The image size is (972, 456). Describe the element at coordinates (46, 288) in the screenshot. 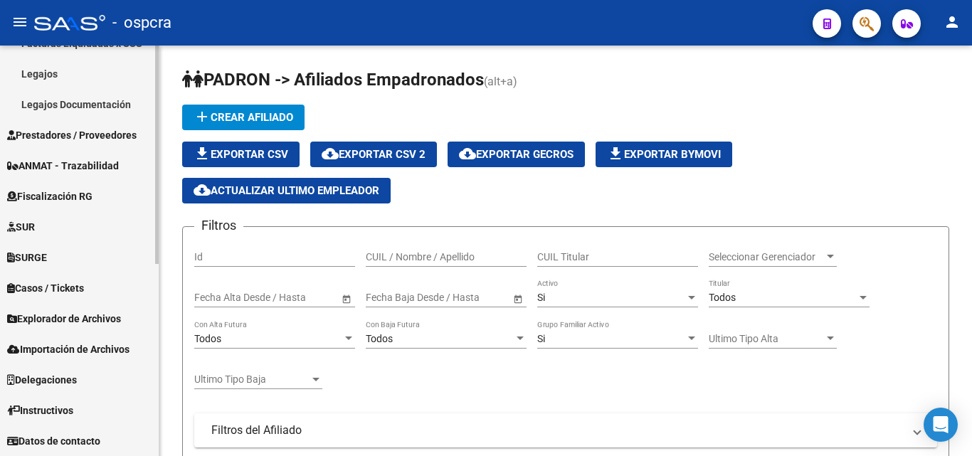

I see `span: Casos / Tickets` at that location.